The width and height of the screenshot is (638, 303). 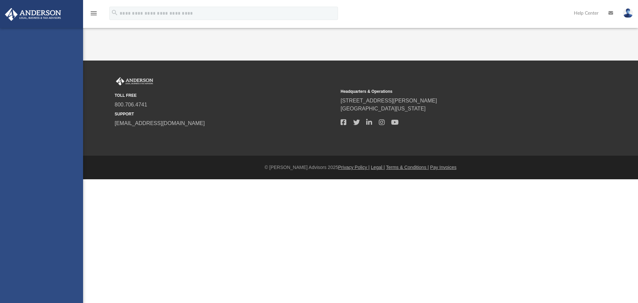 I want to click on a: Privacy Policy |, so click(x=354, y=167).